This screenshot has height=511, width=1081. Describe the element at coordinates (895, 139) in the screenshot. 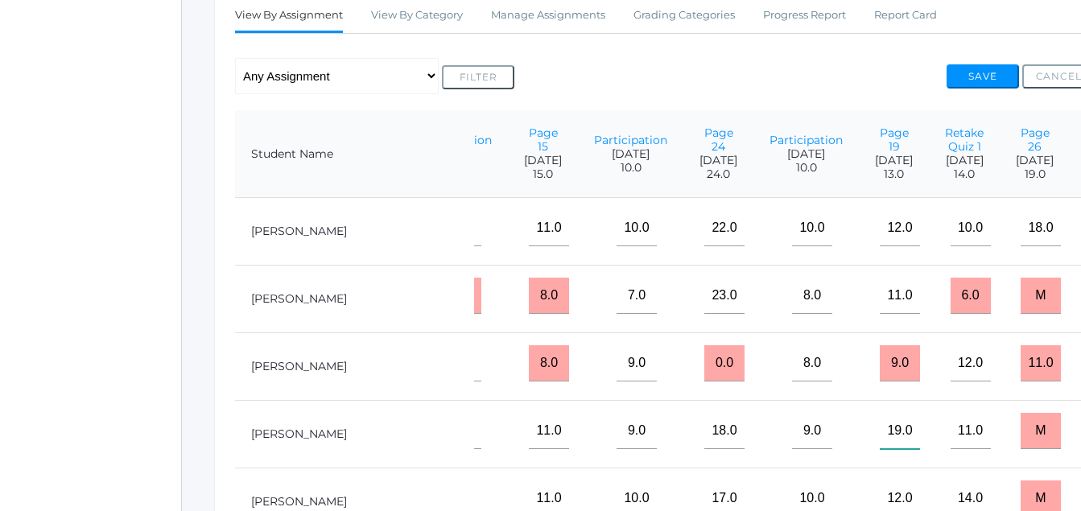

I see `a: Page 19` at that location.